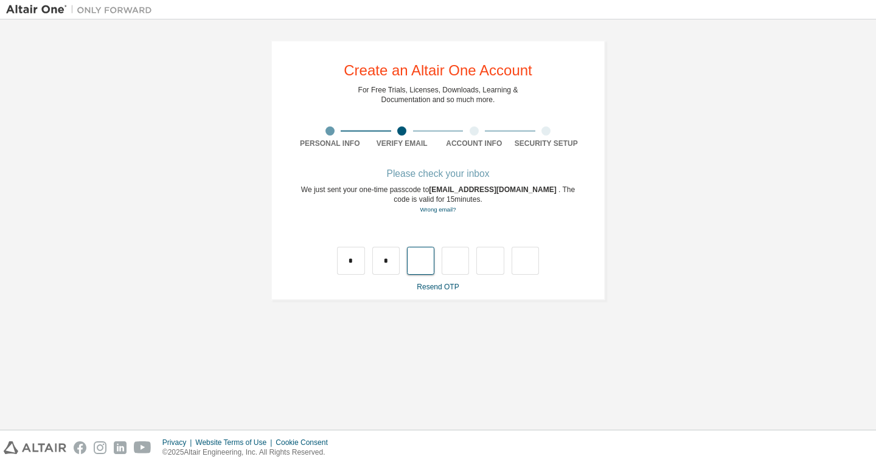  I want to click on a: Go back to the registration form, so click(437, 209).